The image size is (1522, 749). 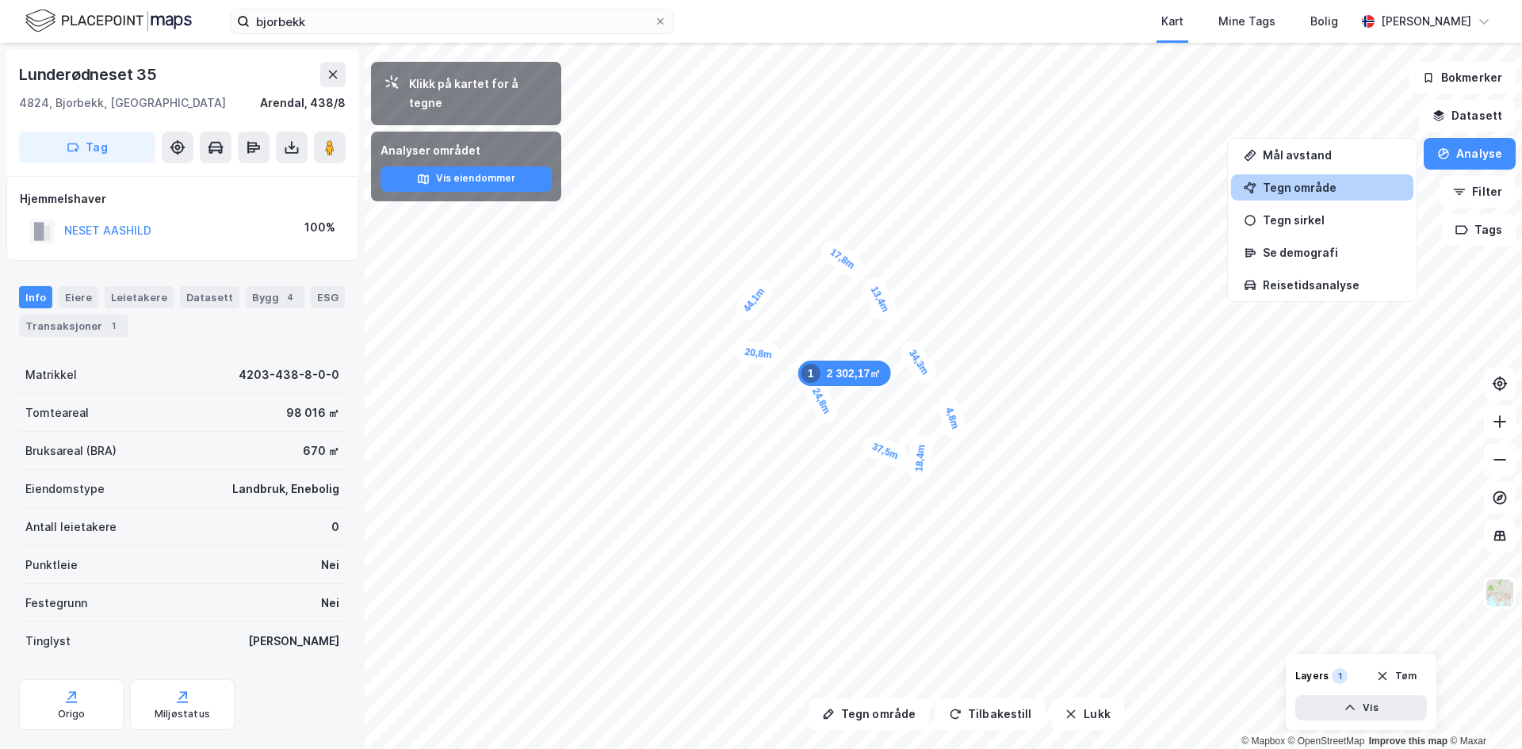 What do you see at coordinates (48, 641) in the screenshot?
I see `div: Tinglyst` at bounding box center [48, 641].